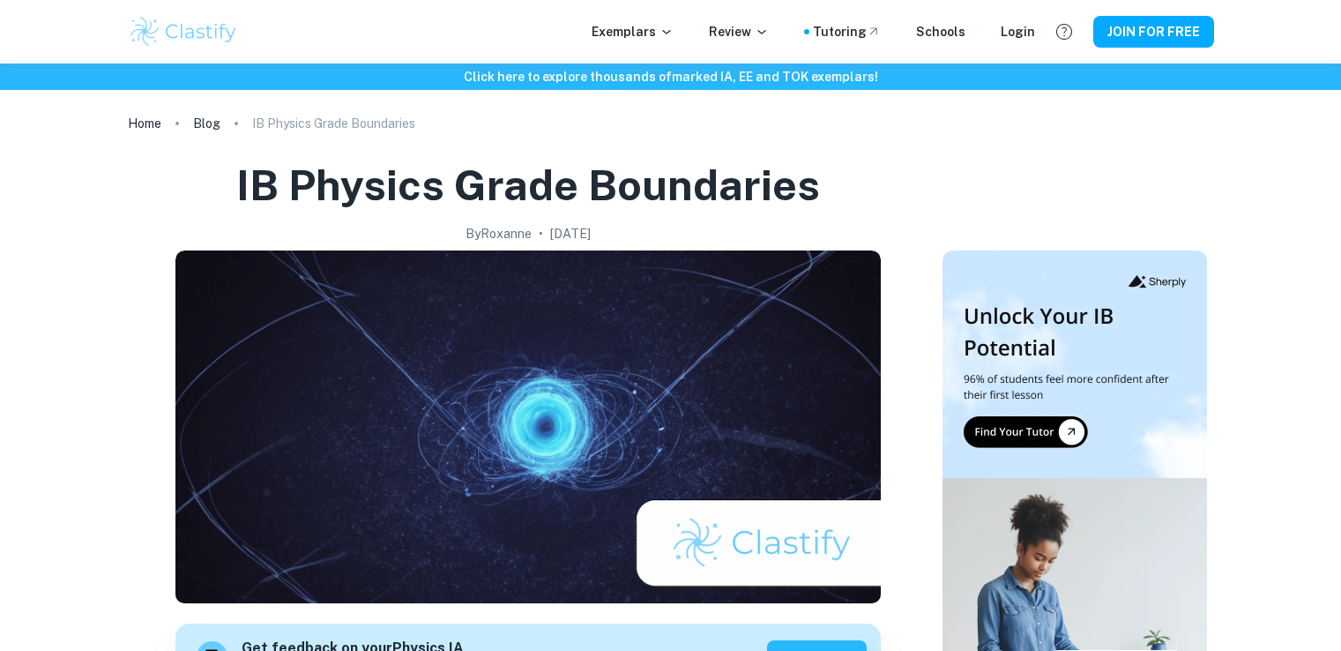 This screenshot has width=1341, height=651. I want to click on div: Login, so click(1018, 32).